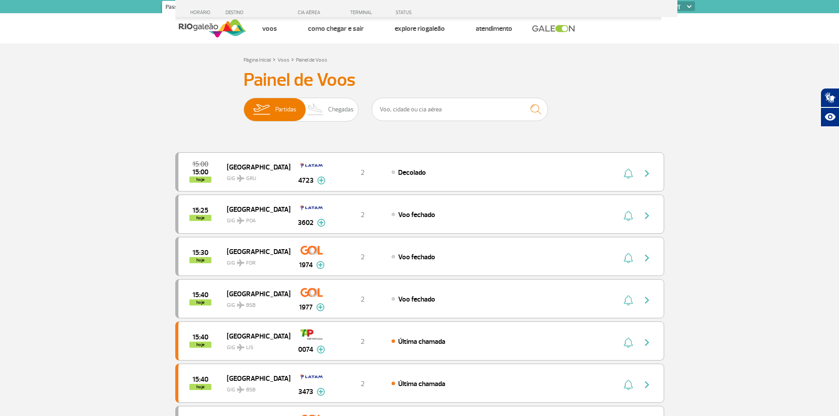 The height and width of the screenshot is (416, 839). Describe the element at coordinates (306, 181) in the screenshot. I see `span: 4723` at that location.